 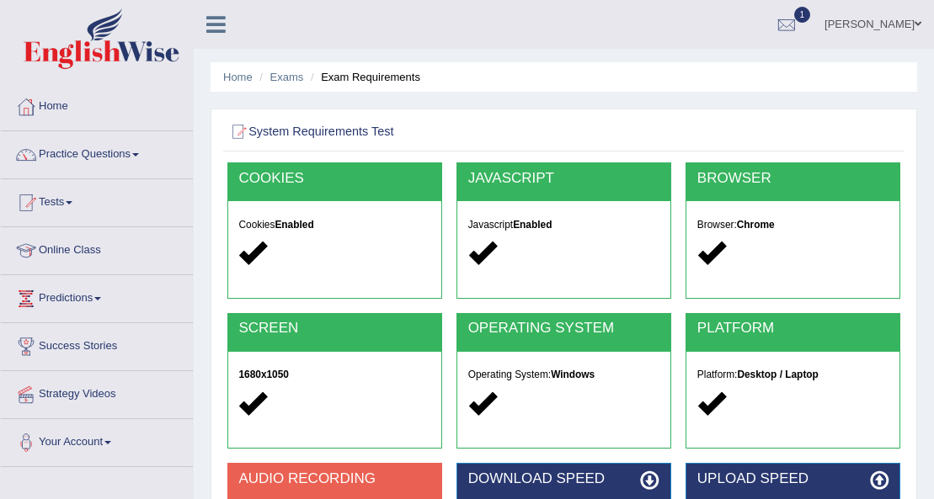 What do you see at coordinates (564, 375) in the screenshot?
I see `h5: Operating System:` at bounding box center [564, 375].